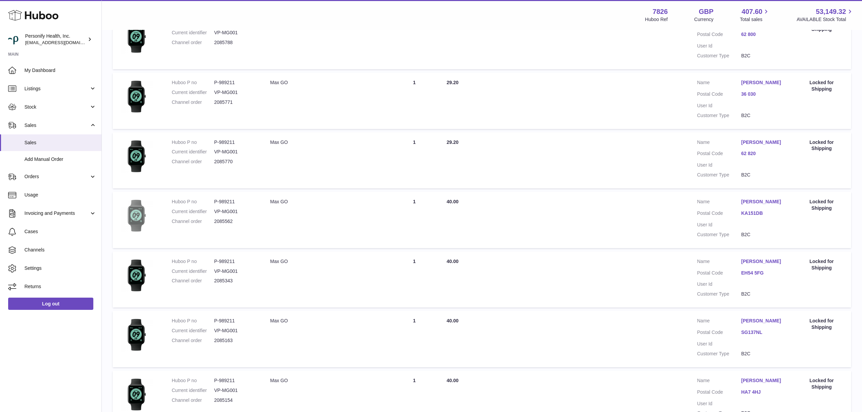  Describe the element at coordinates (660, 12) in the screenshot. I see `strong: 7826` at that location.